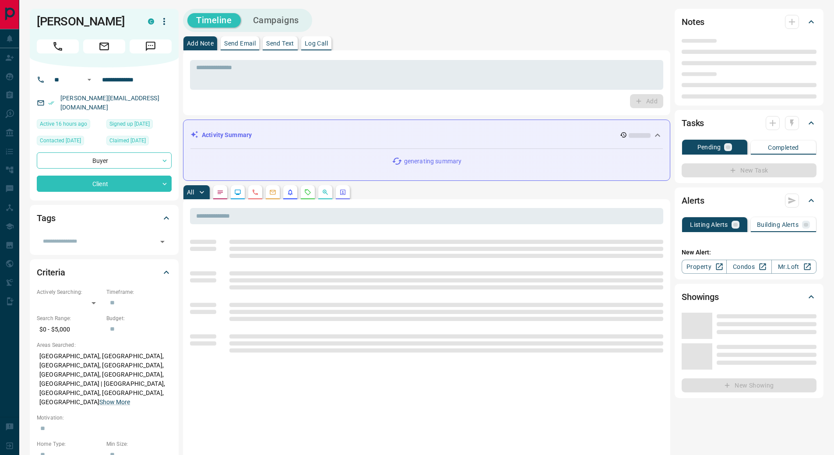 The height and width of the screenshot is (455, 834). I want to click on p: Send Email, so click(240, 43).